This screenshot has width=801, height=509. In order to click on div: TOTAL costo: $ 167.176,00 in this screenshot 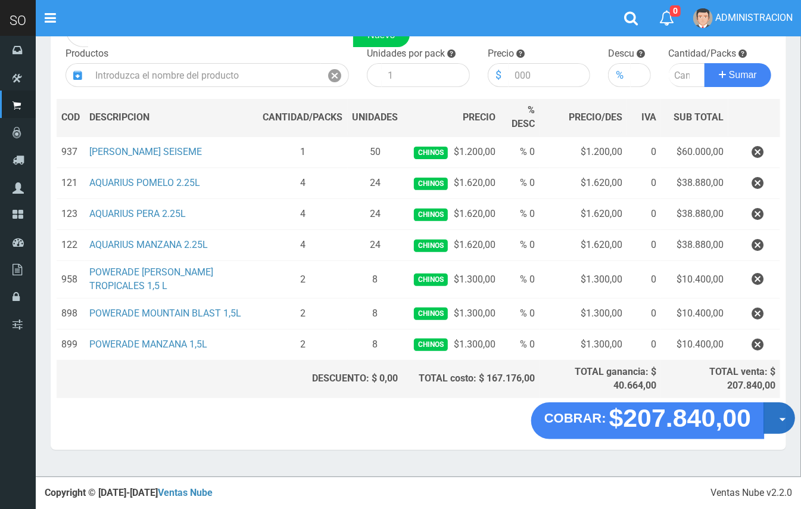, I will do `click(472, 378)`.